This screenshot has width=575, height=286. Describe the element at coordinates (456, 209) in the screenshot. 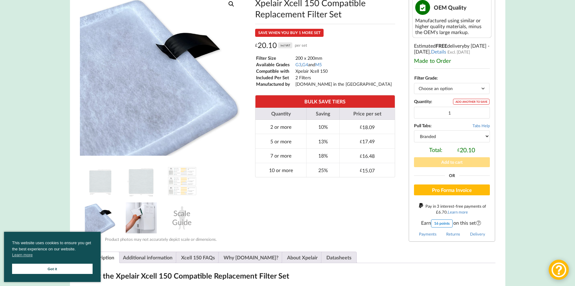

I see `span: Pay in 3 interest-free payments of .` at that location.